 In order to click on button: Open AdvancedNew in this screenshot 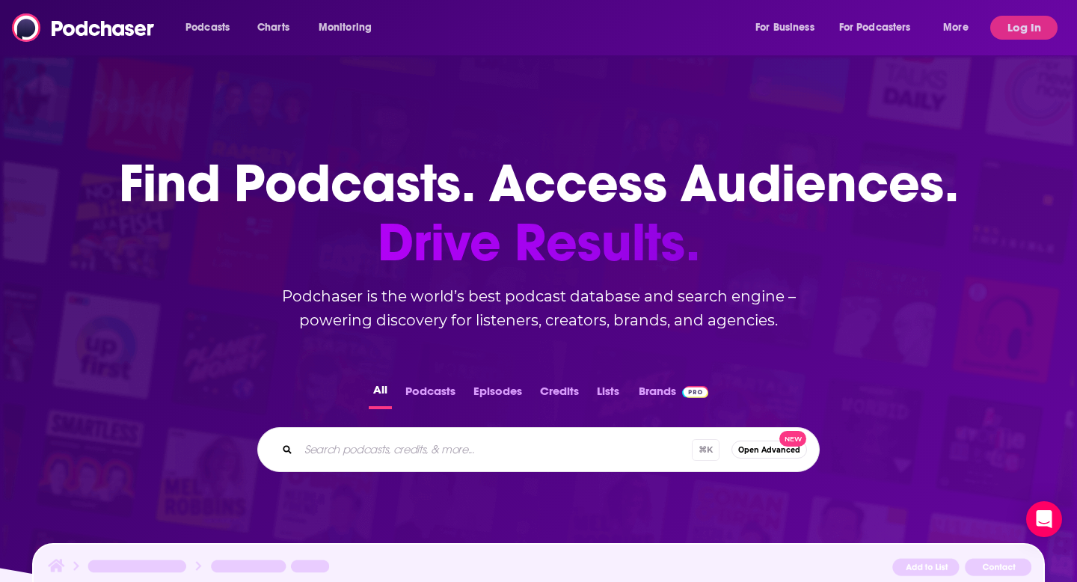, I will do `click(769, 450)`.